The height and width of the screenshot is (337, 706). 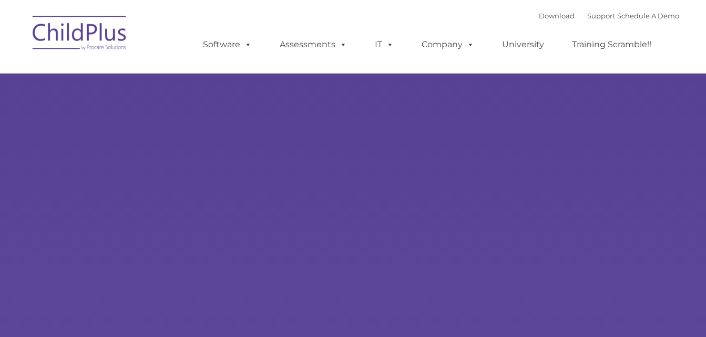 I want to click on a: Software, so click(x=227, y=45).